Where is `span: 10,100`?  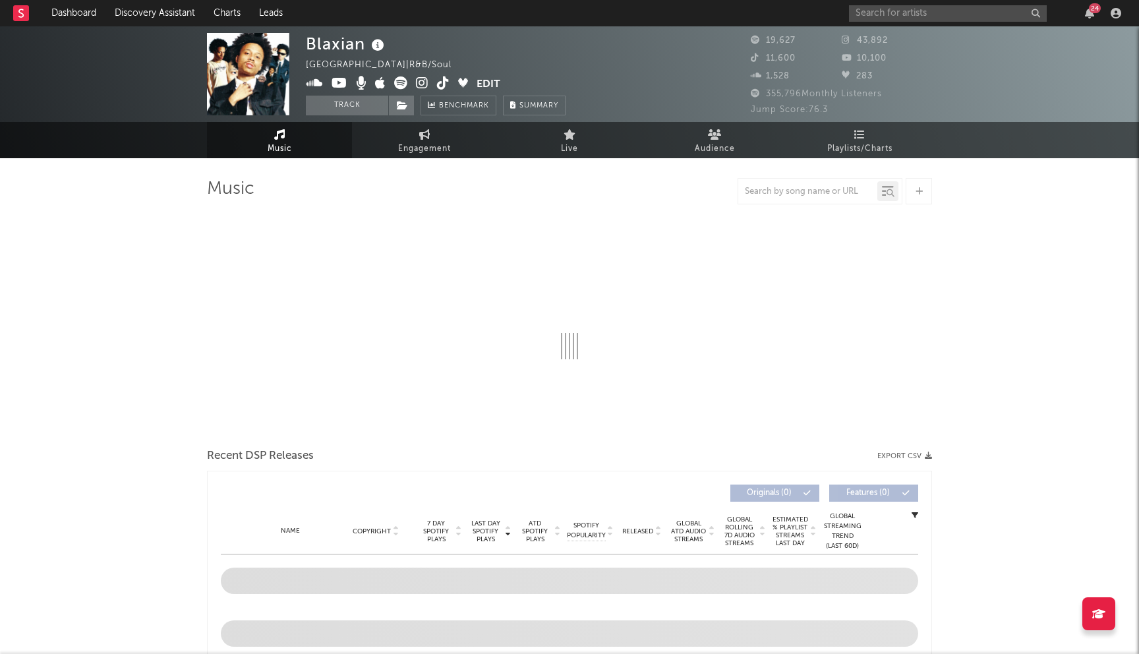
span: 10,100 is located at coordinates (864, 58).